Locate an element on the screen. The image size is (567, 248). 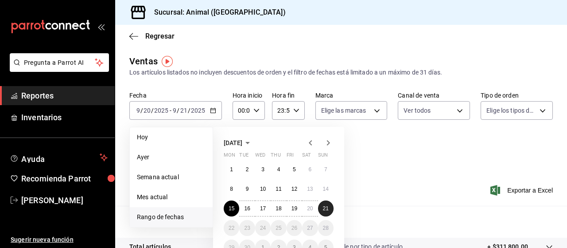
abbr: September 24, 2025 is located at coordinates (263, 228).